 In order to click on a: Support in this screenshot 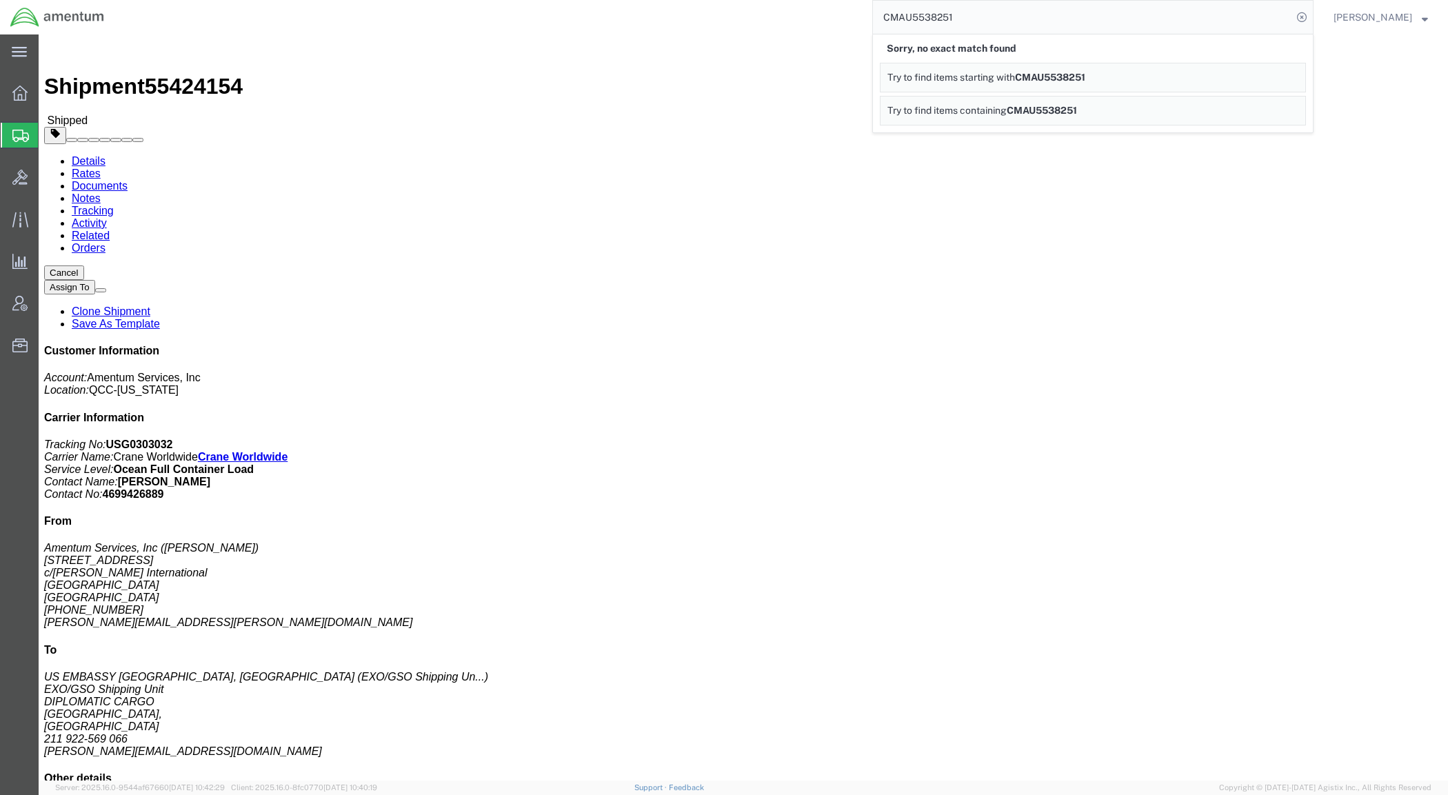, I will do `click(652, 787)`.